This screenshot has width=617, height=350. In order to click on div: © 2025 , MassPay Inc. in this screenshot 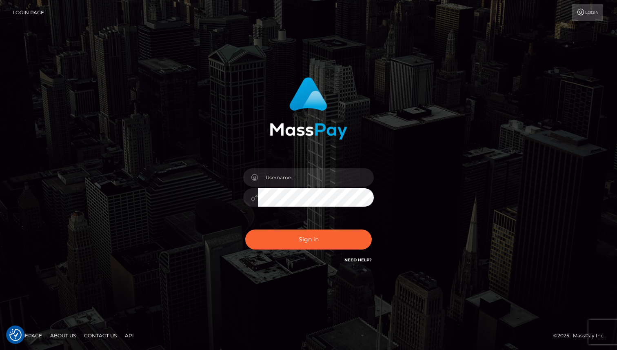, I will do `click(582, 335)`.